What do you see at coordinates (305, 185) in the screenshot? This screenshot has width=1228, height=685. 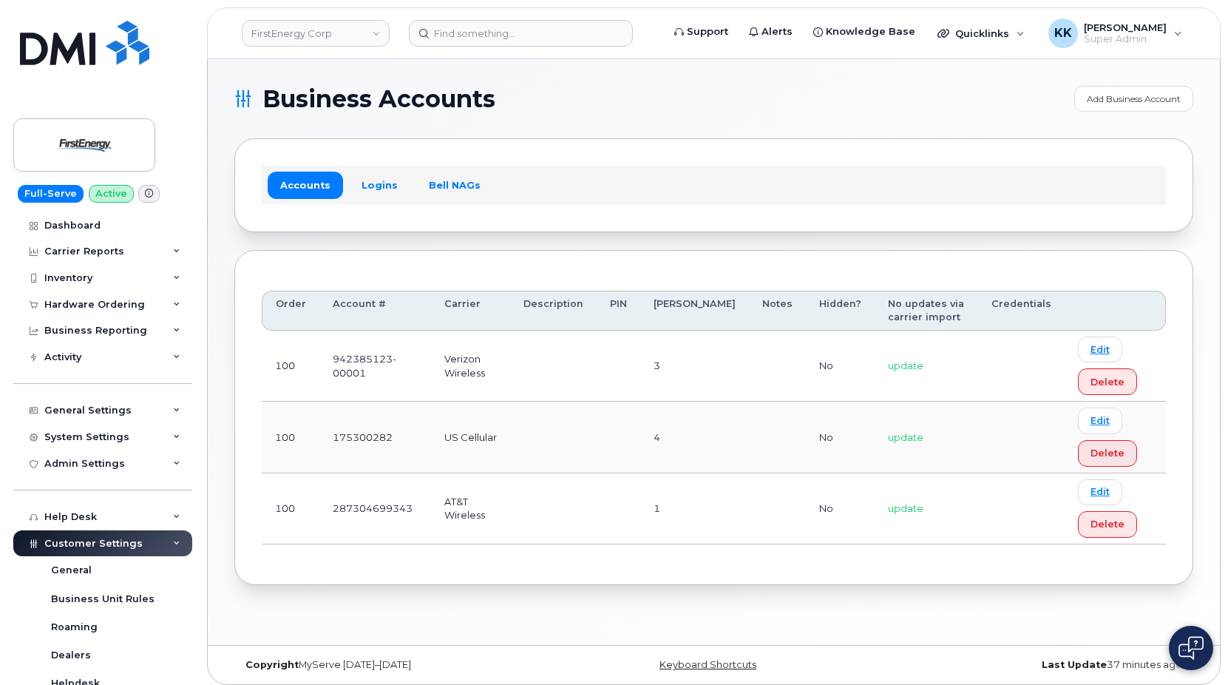 I see `a: Accounts` at bounding box center [305, 185].